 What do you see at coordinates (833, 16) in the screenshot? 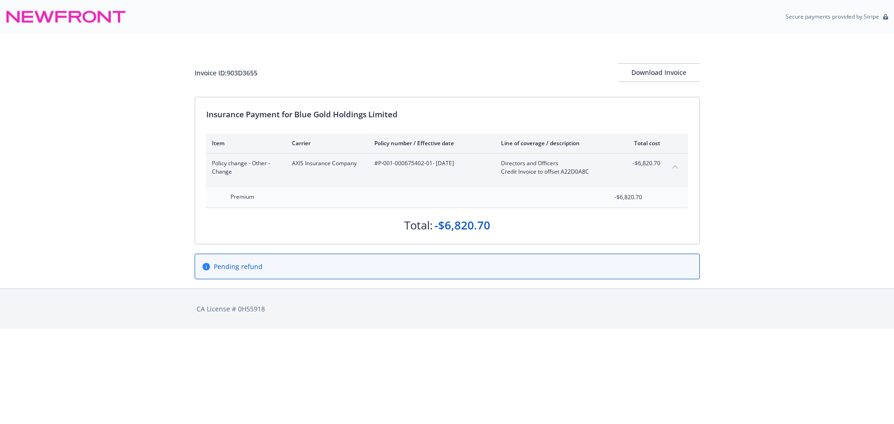
I see `p: Secure payments provided by Stripe` at bounding box center [833, 16].